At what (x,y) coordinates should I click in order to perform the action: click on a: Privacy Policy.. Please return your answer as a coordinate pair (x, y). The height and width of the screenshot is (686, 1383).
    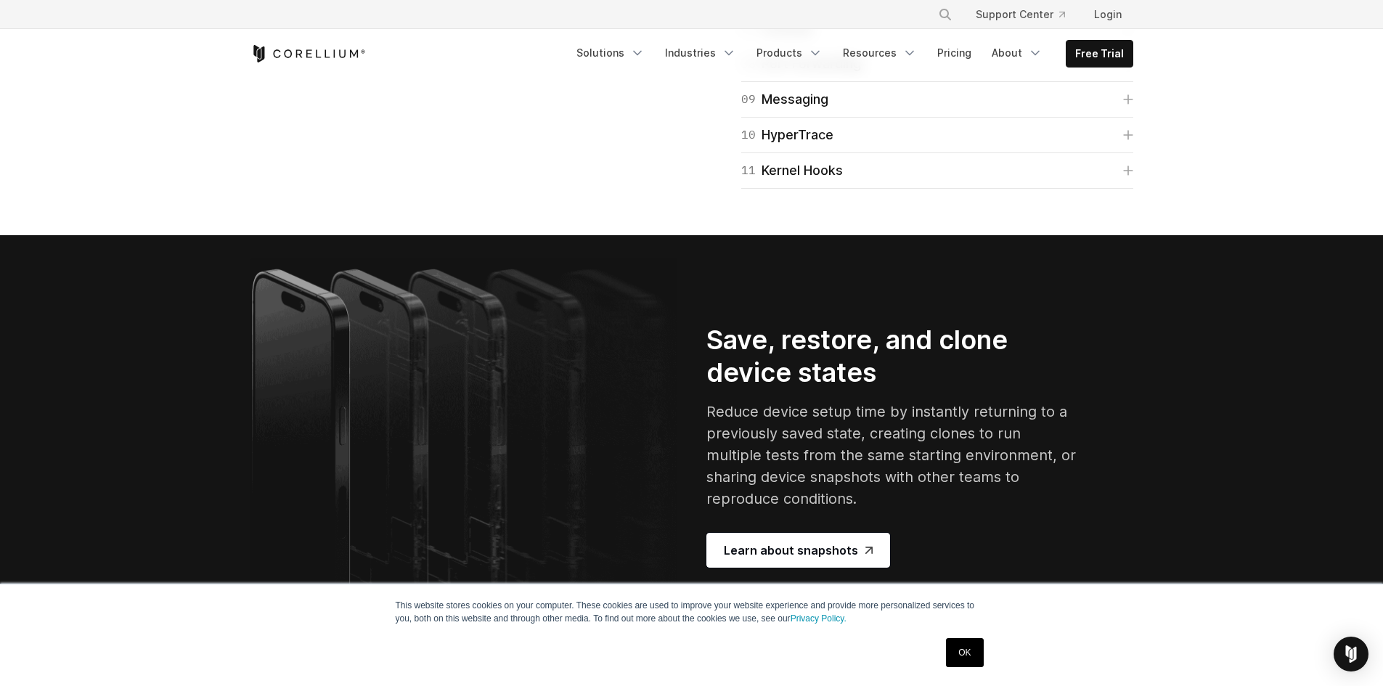
    Looking at the image, I should click on (818, 618).